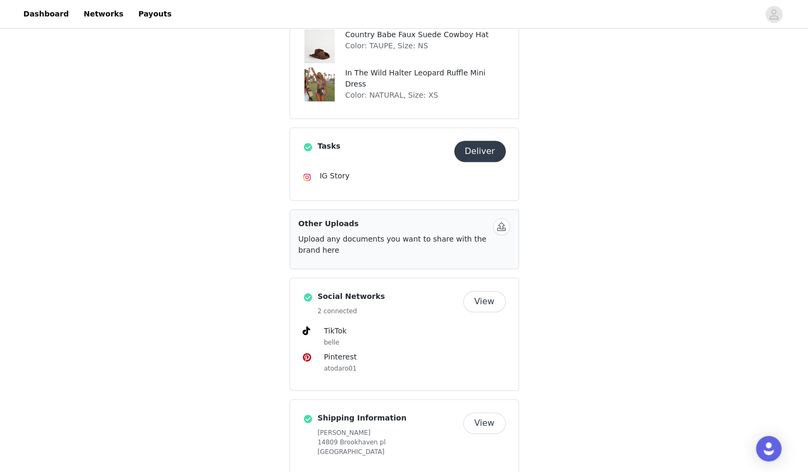 The image size is (808, 472). Describe the element at coordinates (394, 224) in the screenshot. I see `h4: Other Uploads` at that location.